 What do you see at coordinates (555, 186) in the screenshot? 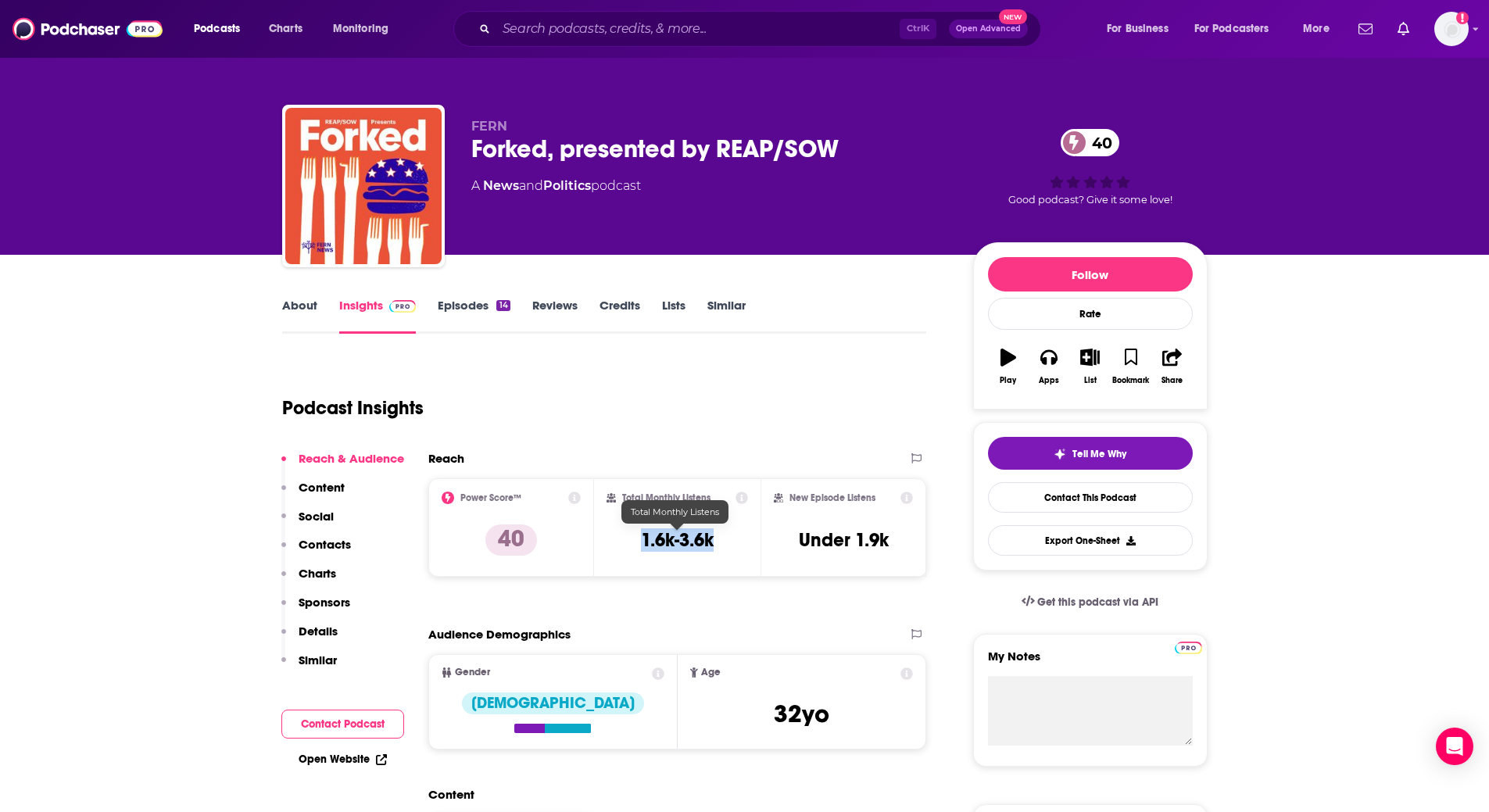
I see `div: A podcast` at bounding box center [555, 186].